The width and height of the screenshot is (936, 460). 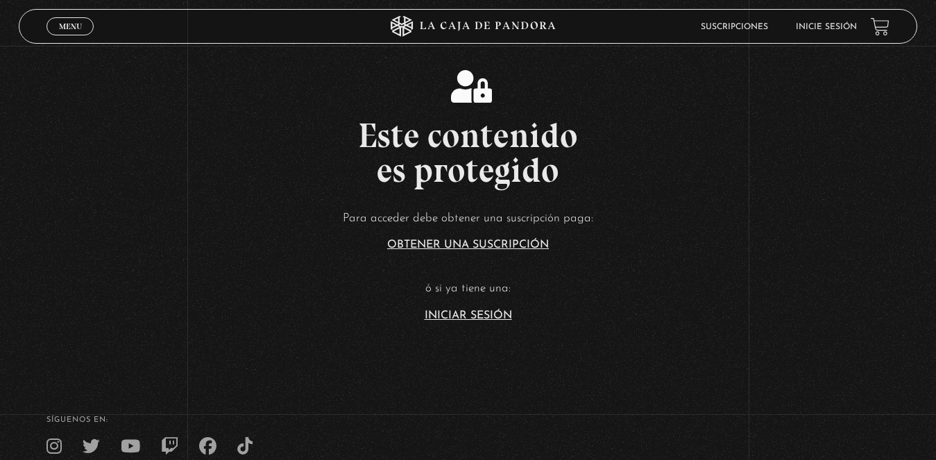 I want to click on a: Suscripciones, so click(x=734, y=27).